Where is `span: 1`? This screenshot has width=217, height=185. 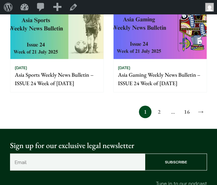 span: 1 is located at coordinates (145, 112).